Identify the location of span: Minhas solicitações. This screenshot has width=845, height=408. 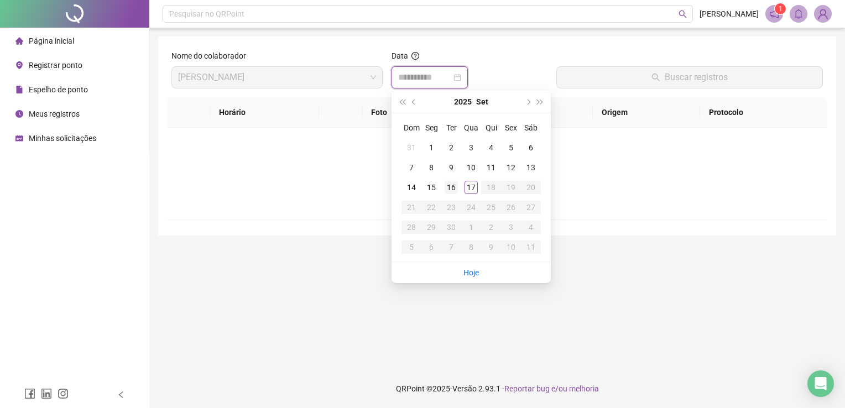
(62, 138).